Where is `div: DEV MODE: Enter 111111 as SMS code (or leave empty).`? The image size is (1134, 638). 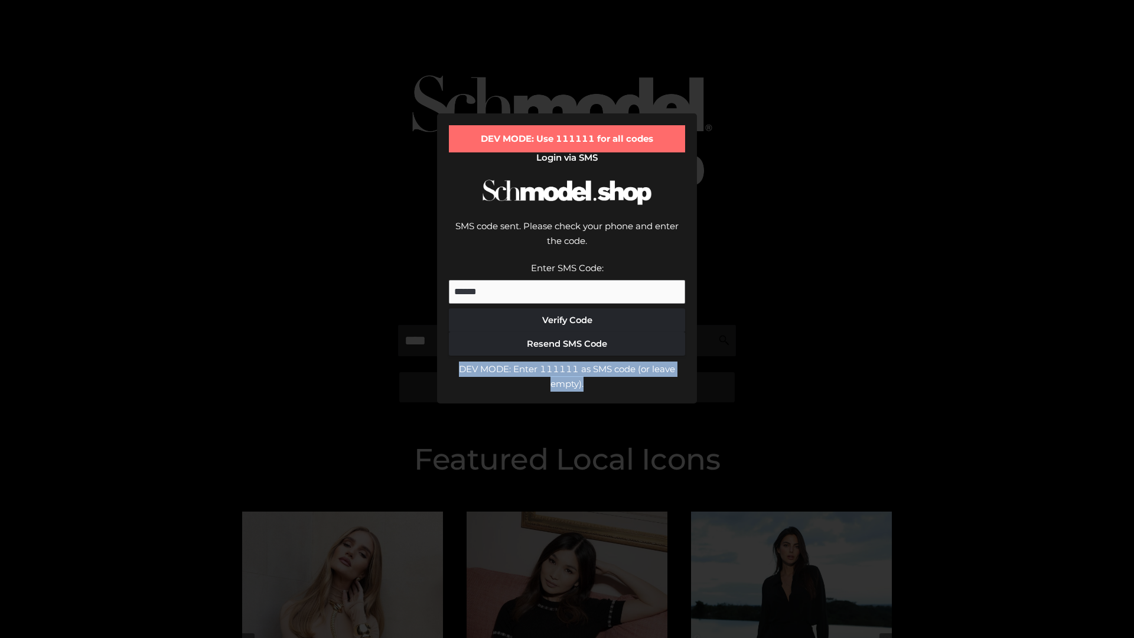
div: DEV MODE: Enter 111111 as SMS code (or leave empty). is located at coordinates (567, 376).